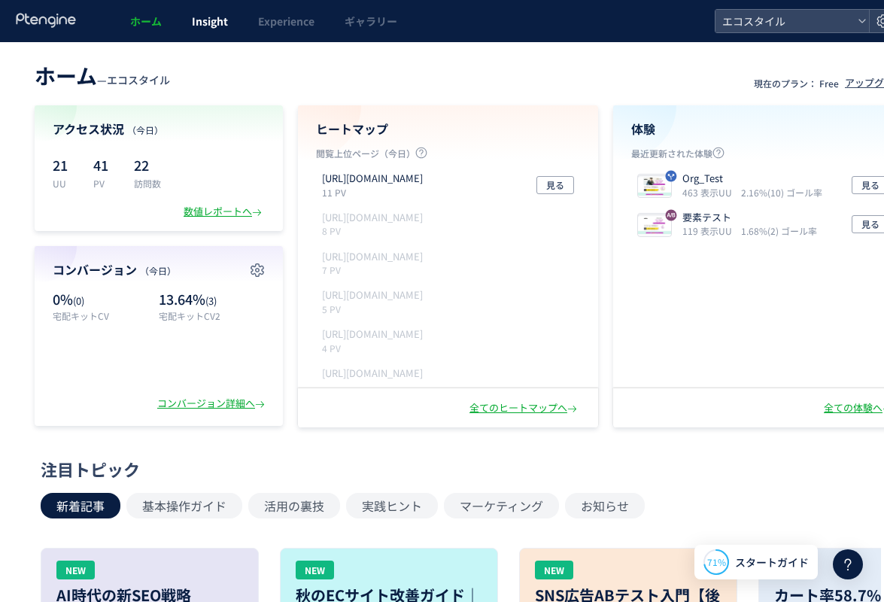 The width and height of the screenshot is (884, 602). What do you see at coordinates (375, 347) in the screenshot?
I see `p: 4 PV` at bounding box center [375, 347].